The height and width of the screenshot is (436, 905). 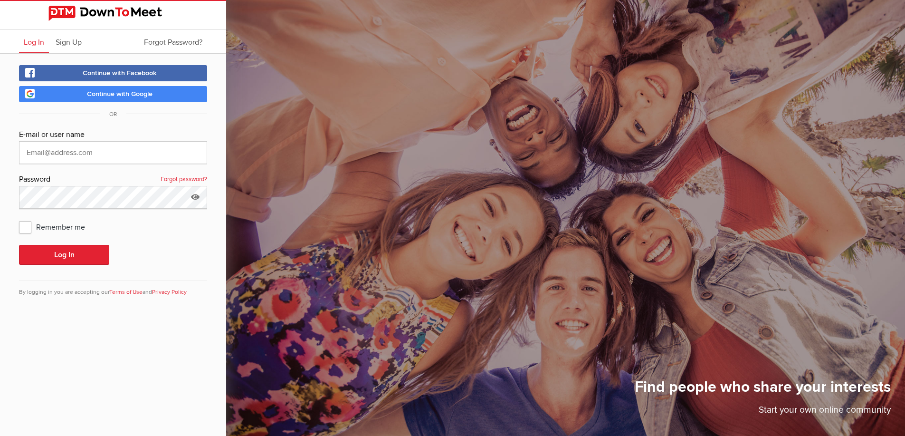 I want to click on span: Continue with Facebook, so click(x=120, y=73).